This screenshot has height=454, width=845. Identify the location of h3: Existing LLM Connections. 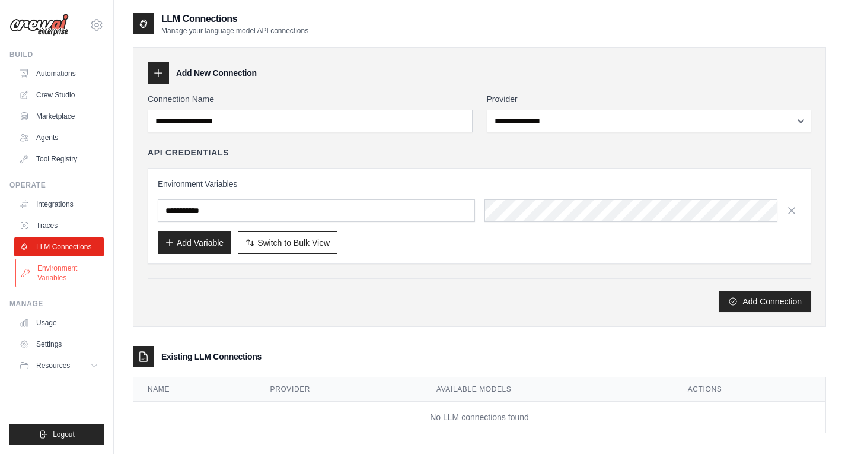
(211, 357).